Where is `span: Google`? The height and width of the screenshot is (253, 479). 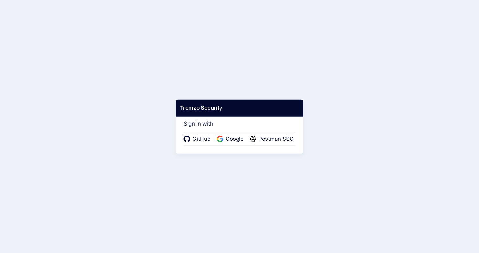
span: Google is located at coordinates (234, 139).